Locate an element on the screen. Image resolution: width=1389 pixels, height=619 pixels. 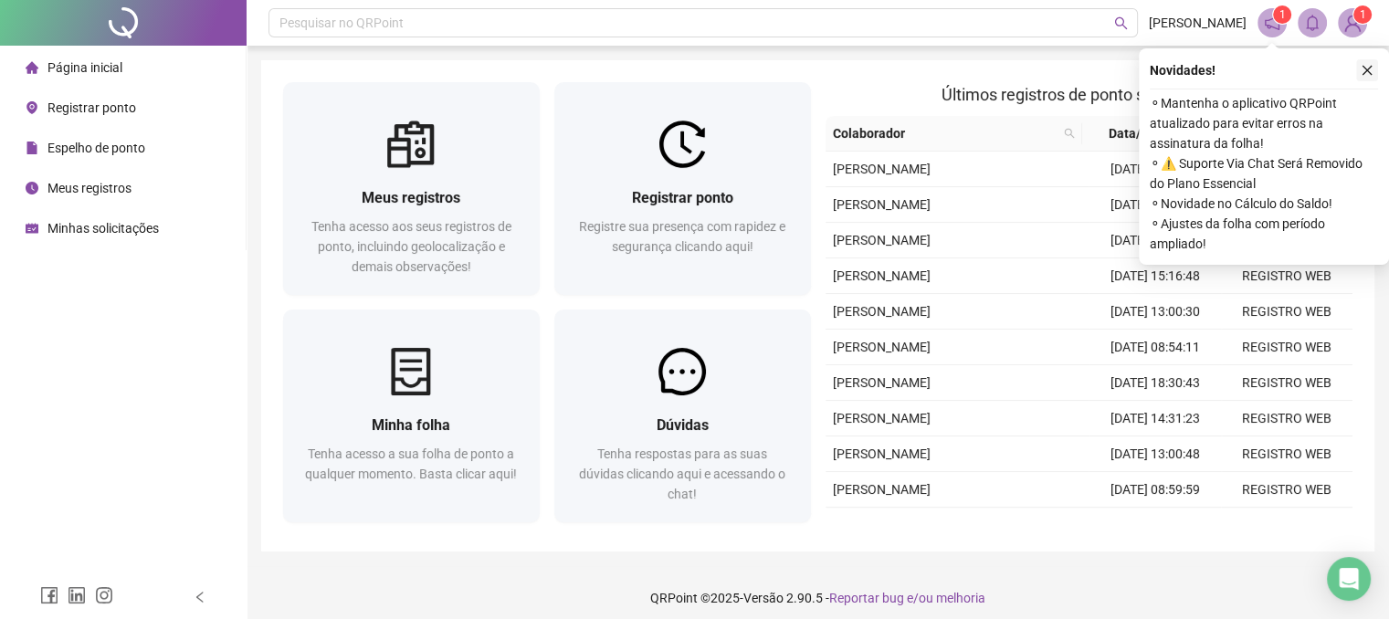
span: Data/Hora is located at coordinates (1139, 133).